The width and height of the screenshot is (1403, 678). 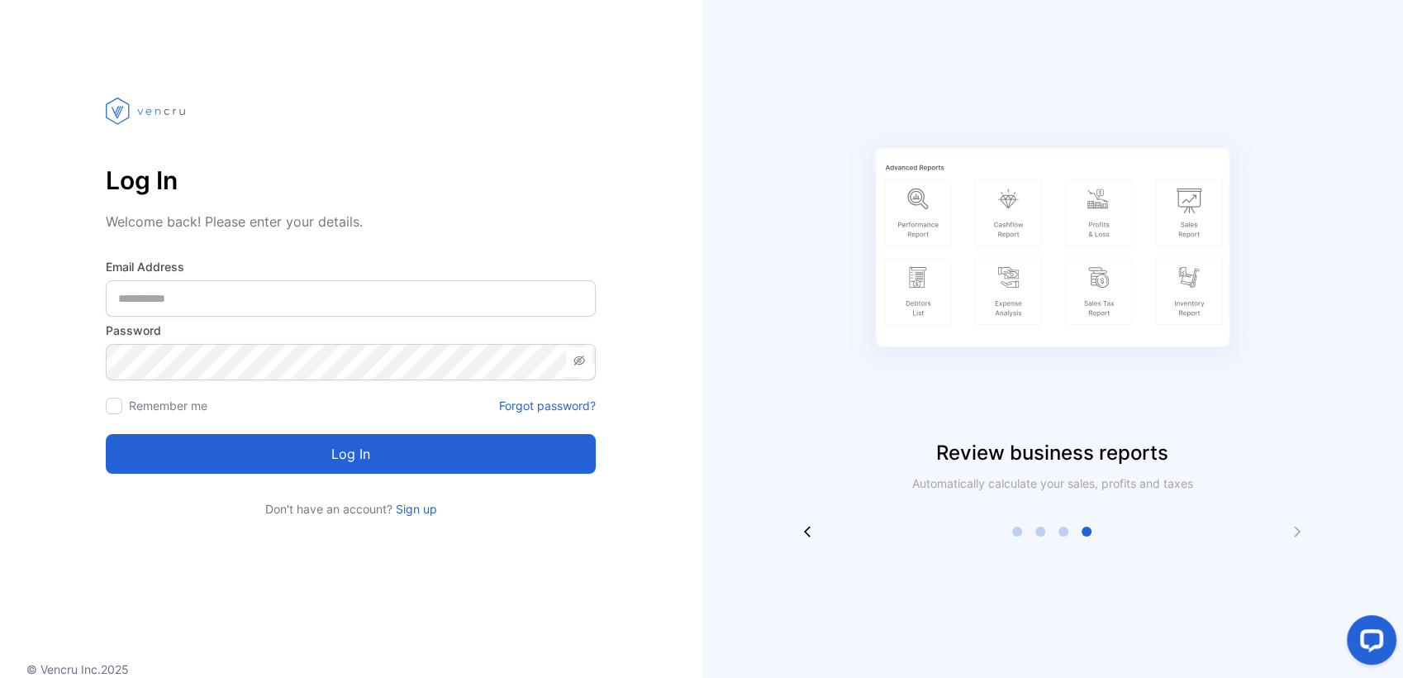 I want to click on p: Review business reports, so click(x=1052, y=453).